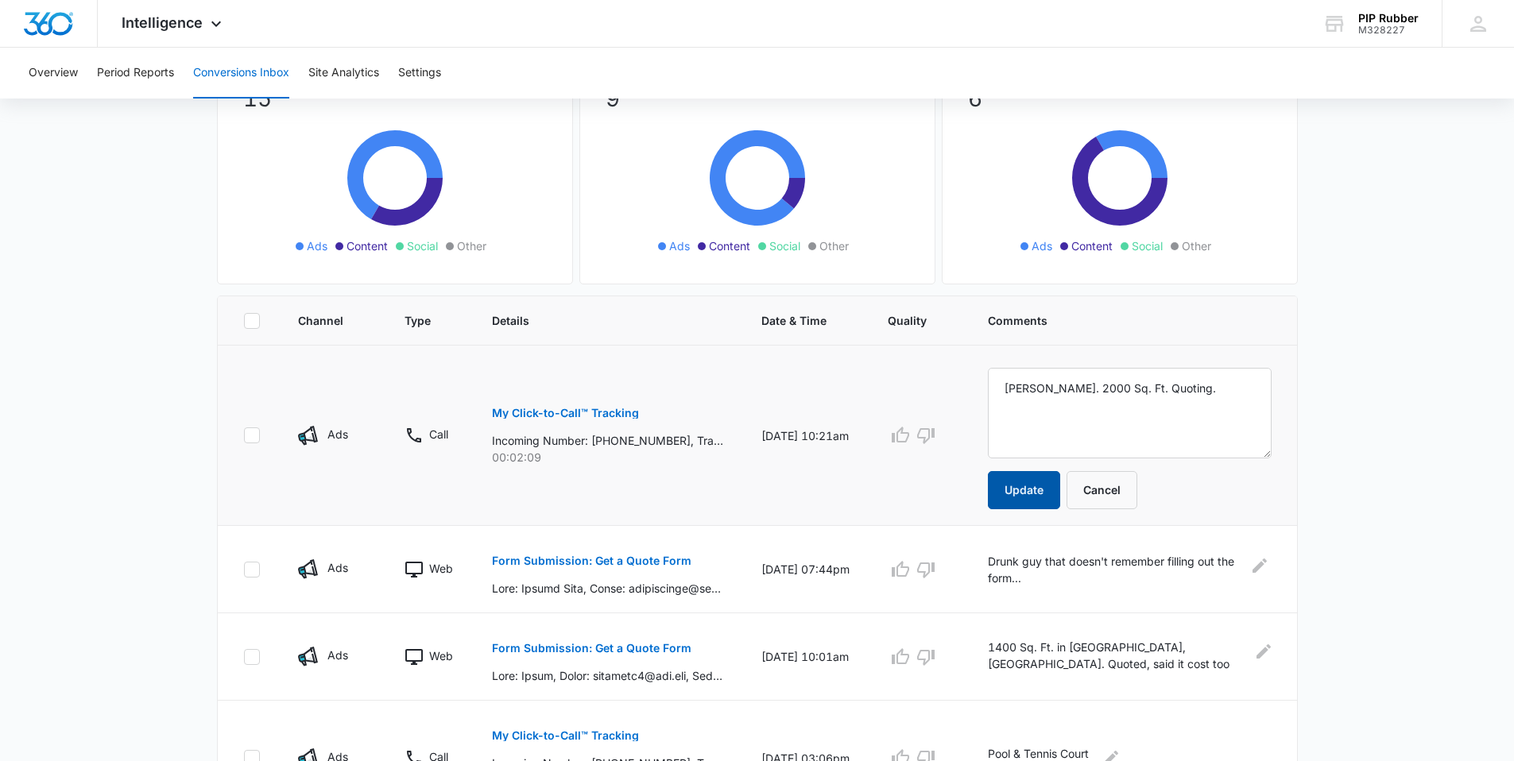 Image resolution: width=1514 pixels, height=761 pixels. Describe the element at coordinates (1024, 490) in the screenshot. I see `button: Update` at that location.